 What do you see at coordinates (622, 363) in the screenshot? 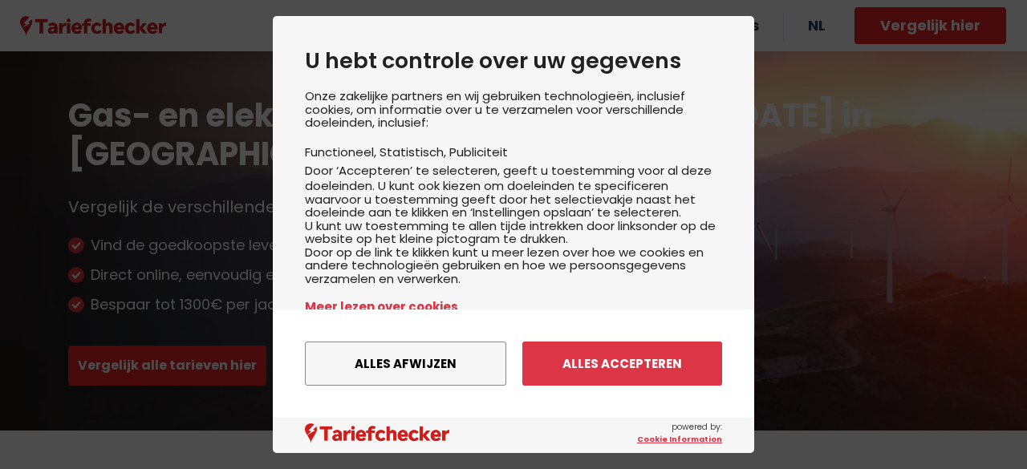
I see `button: Alles accepteren` at bounding box center [622, 363].